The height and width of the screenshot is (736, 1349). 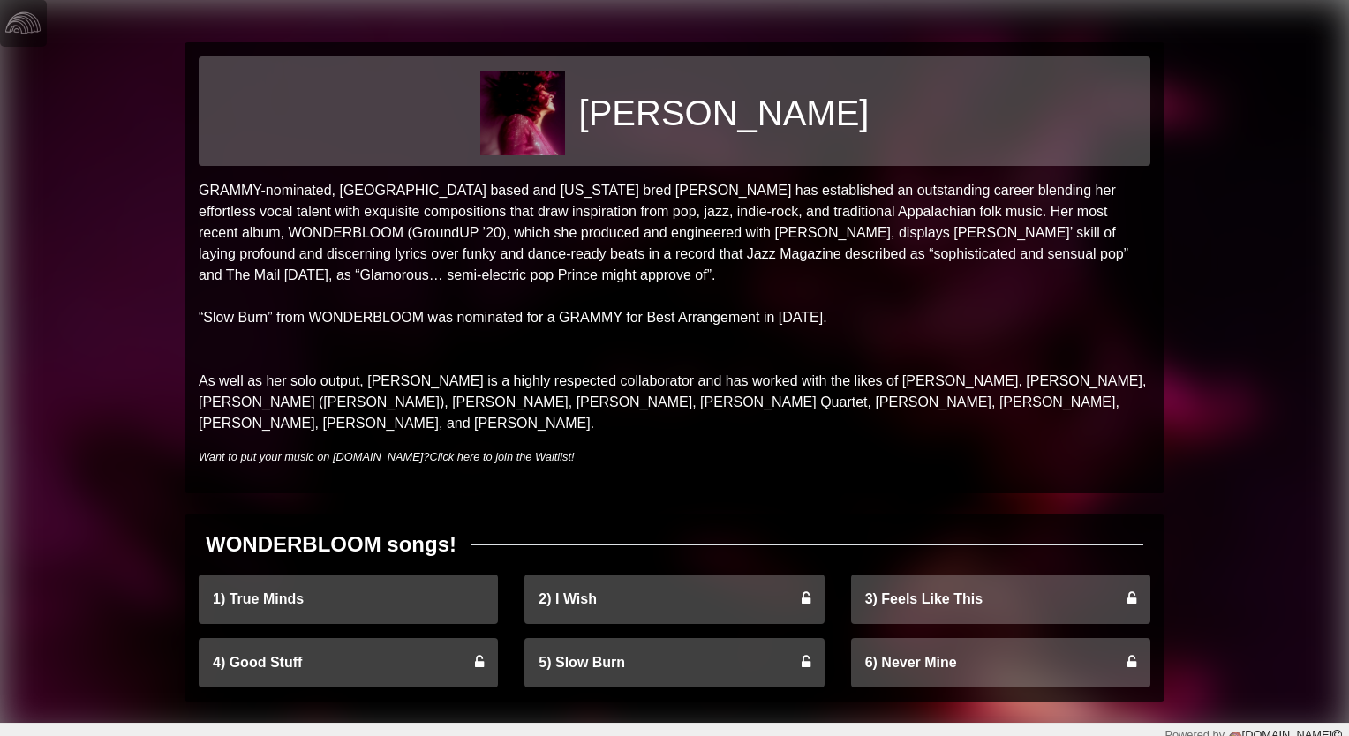 I want to click on img: logo-white-4c48a5e4bebecaebe01ca5a9d34031cfd3d4ef9ae749242e8c4bf12ef99f53e8.png, so click(x=23, y=23).